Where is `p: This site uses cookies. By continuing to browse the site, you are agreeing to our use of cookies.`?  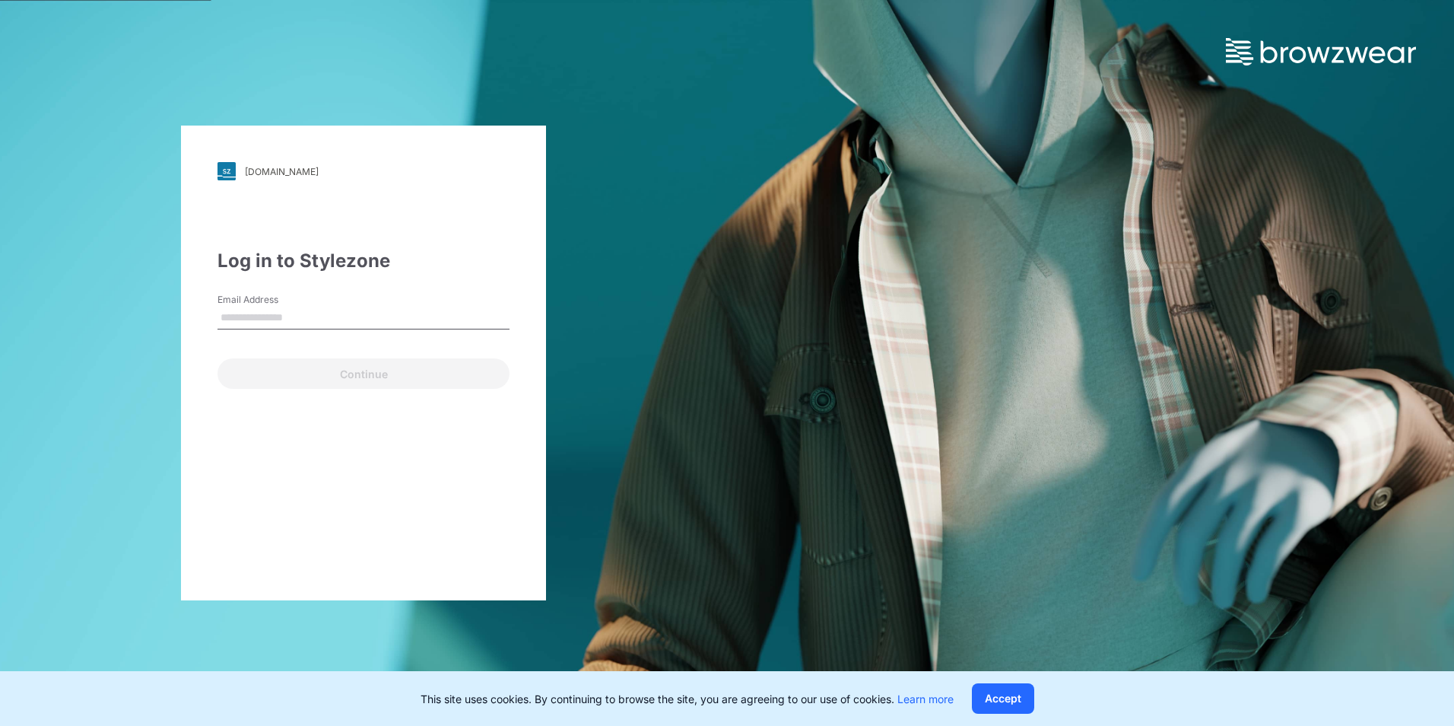
p: This site uses cookies. By continuing to browse the site, you are agreeing to our use of cookies. is located at coordinates (687, 698).